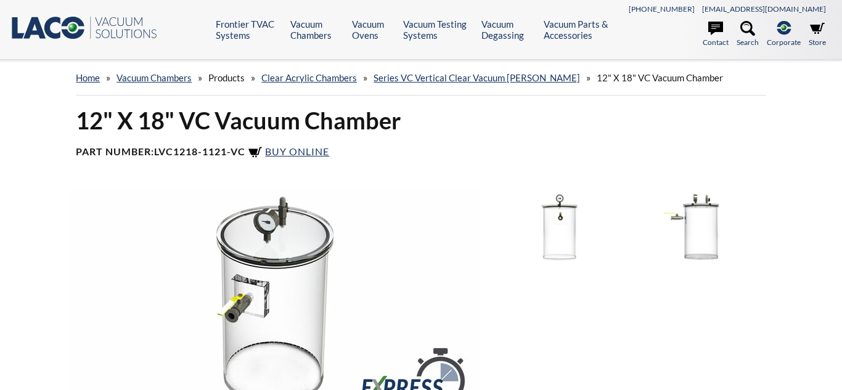 Image resolution: width=842 pixels, height=390 pixels. What do you see at coordinates (818, 35) in the screenshot?
I see `a: Store` at bounding box center [818, 35].